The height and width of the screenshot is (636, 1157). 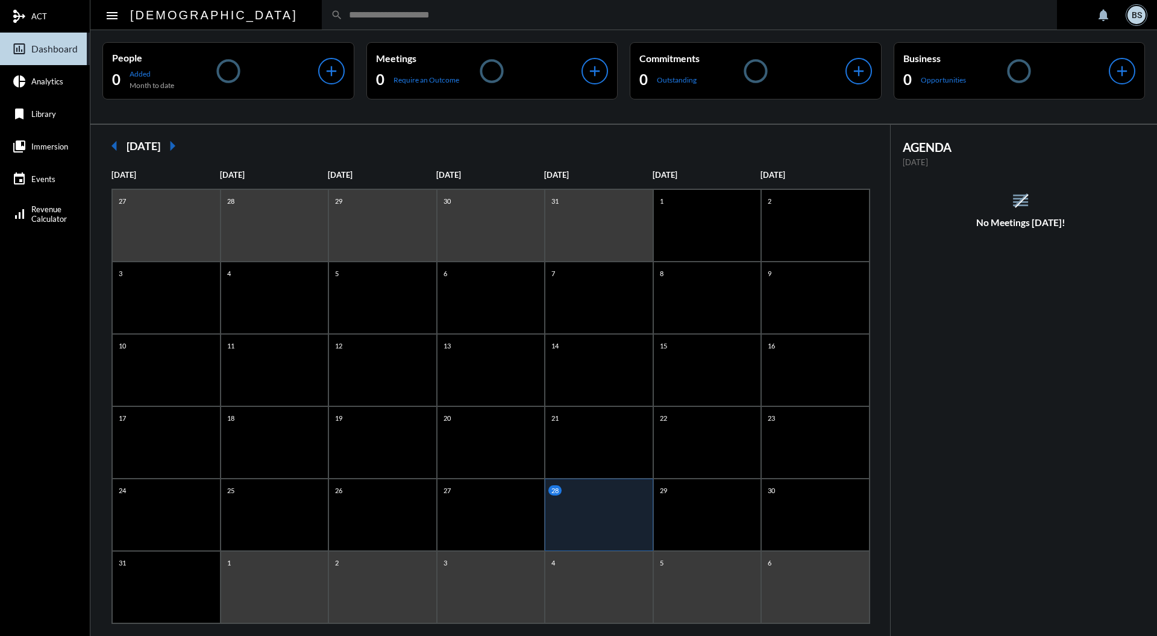 I want to click on p: 9, so click(x=769, y=273).